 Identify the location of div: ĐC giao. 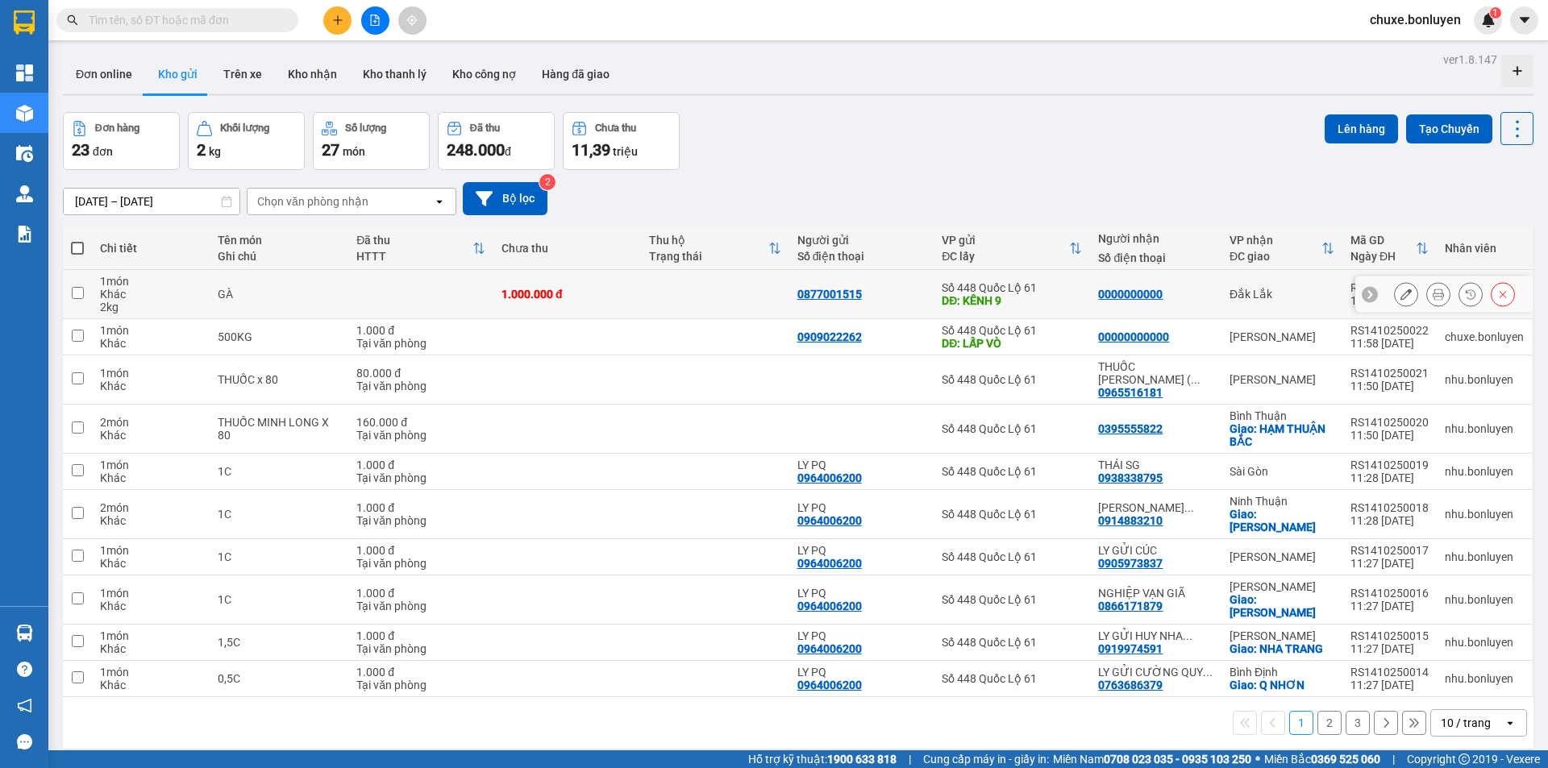
(1275, 256).